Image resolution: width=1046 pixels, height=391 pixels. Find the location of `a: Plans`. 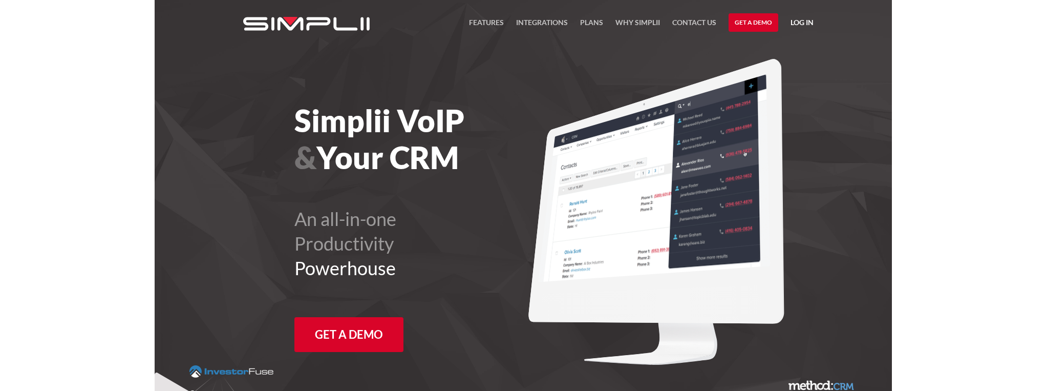

a: Plans is located at coordinates (592, 26).